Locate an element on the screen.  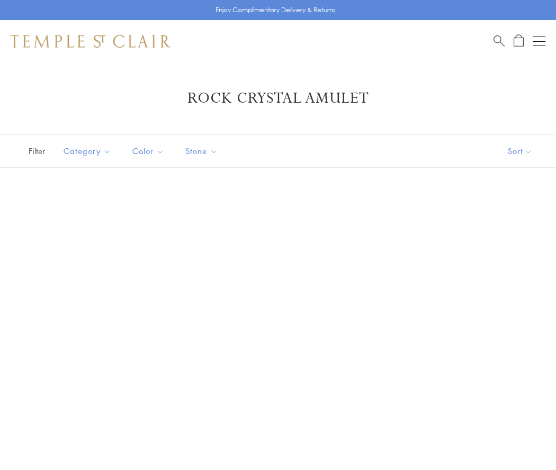
button: Color is located at coordinates (148, 151).